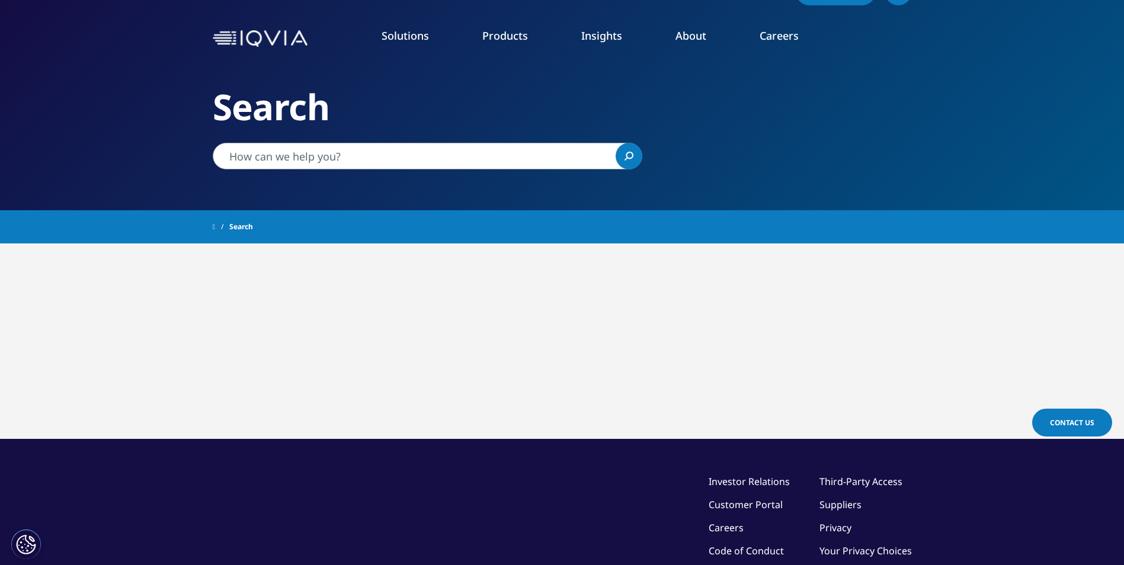  Describe the element at coordinates (601, 36) in the screenshot. I see `a: Insights` at that location.